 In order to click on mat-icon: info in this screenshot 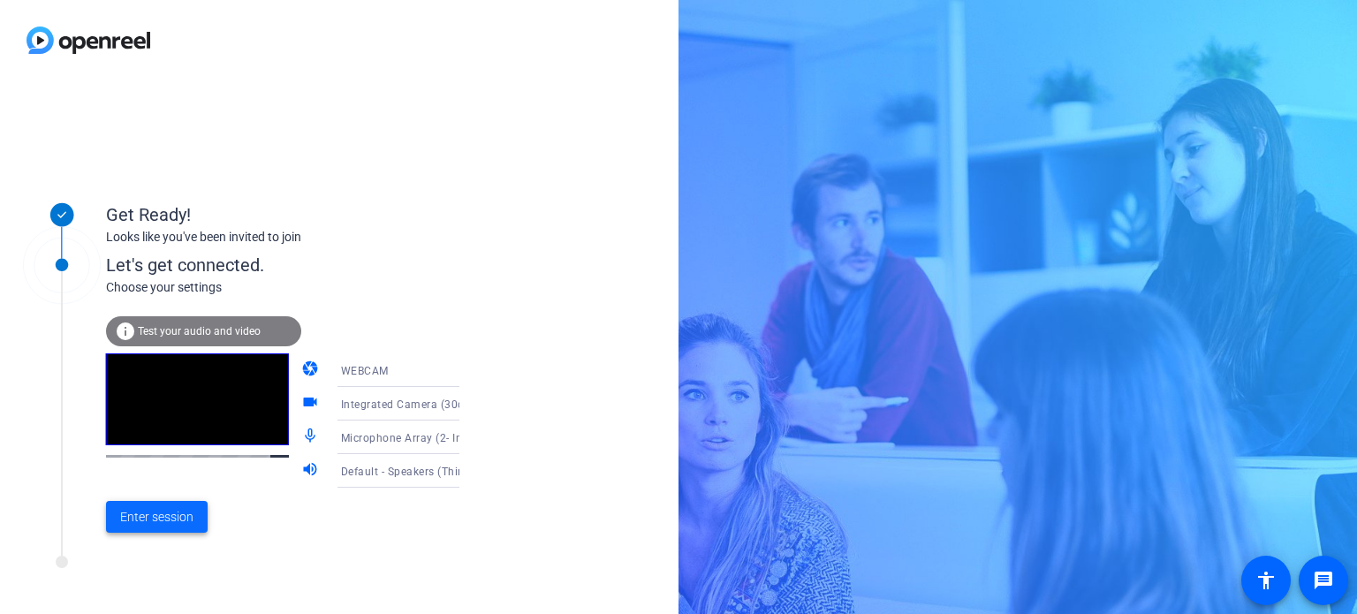, I will do `click(125, 331)`.